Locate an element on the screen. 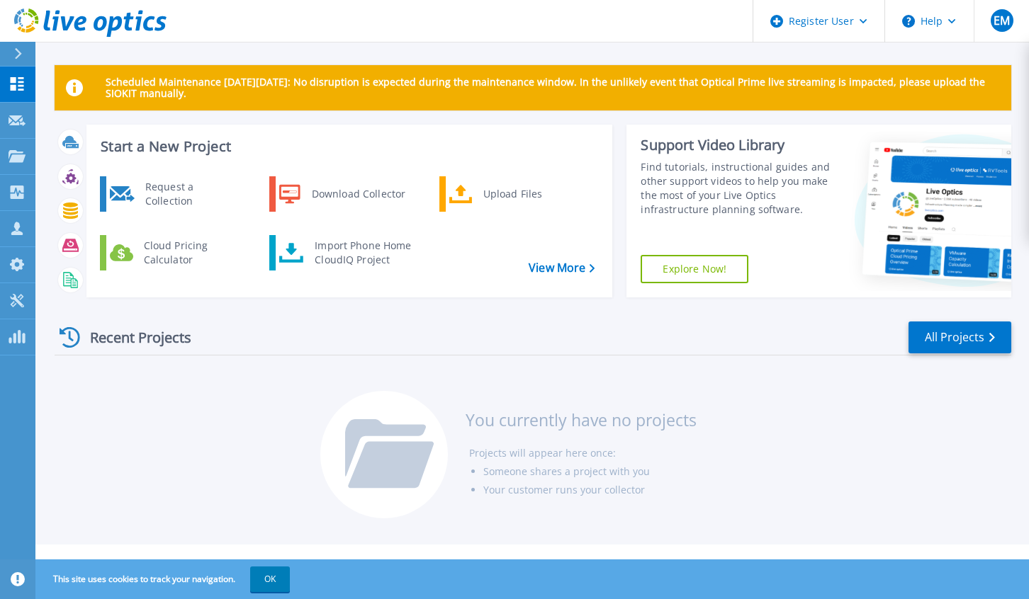 This screenshot has height=599, width=1029. div: Download Collector is located at coordinates (358, 194).